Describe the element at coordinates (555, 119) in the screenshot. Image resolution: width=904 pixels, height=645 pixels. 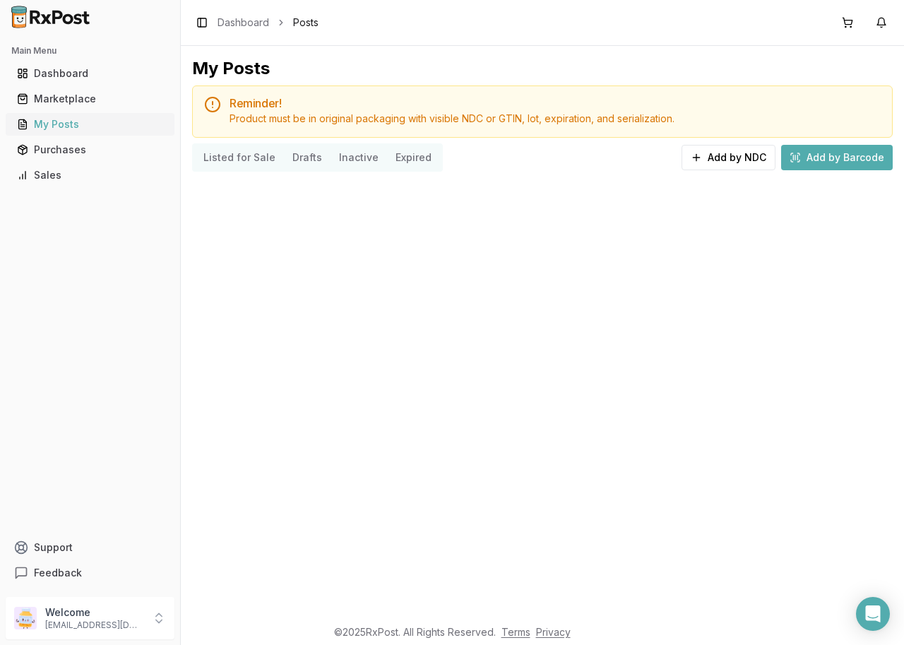
I see `div: Product must be in original packaging with visible NDC or GTIN, lot, expiration, and serialization.` at that location.